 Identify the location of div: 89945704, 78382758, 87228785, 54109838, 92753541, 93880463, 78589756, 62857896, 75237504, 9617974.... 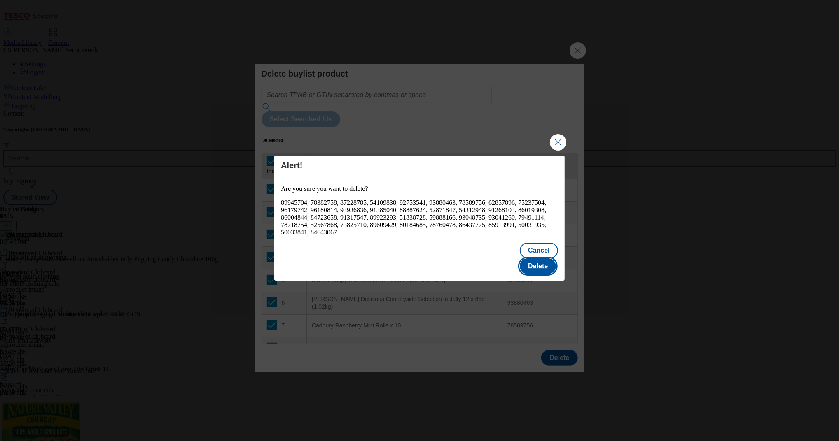
(419, 218).